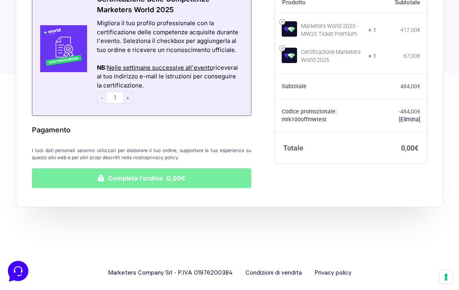  I want to click on div: Certificazione Marketers World 2025, so click(332, 57).